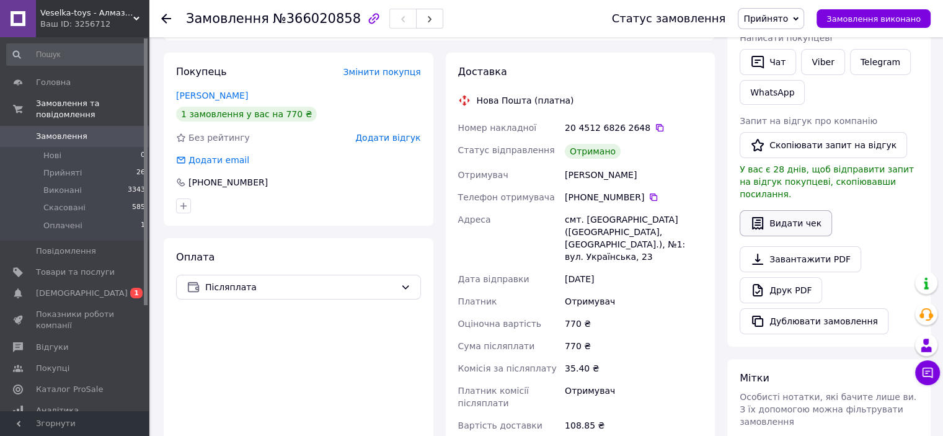  Describe the element at coordinates (474, 220) in the screenshot. I see `span: Адреса` at that location.